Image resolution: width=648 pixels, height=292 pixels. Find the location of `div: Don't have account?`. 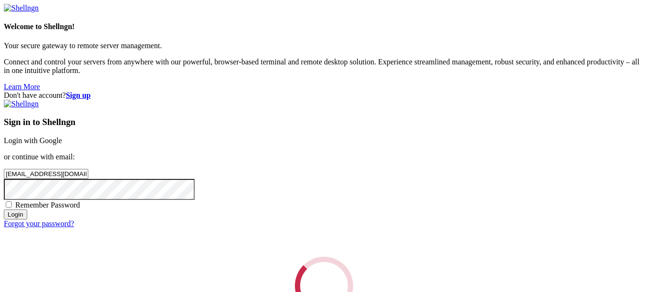

div: Don't have account? is located at coordinates (324, 95).